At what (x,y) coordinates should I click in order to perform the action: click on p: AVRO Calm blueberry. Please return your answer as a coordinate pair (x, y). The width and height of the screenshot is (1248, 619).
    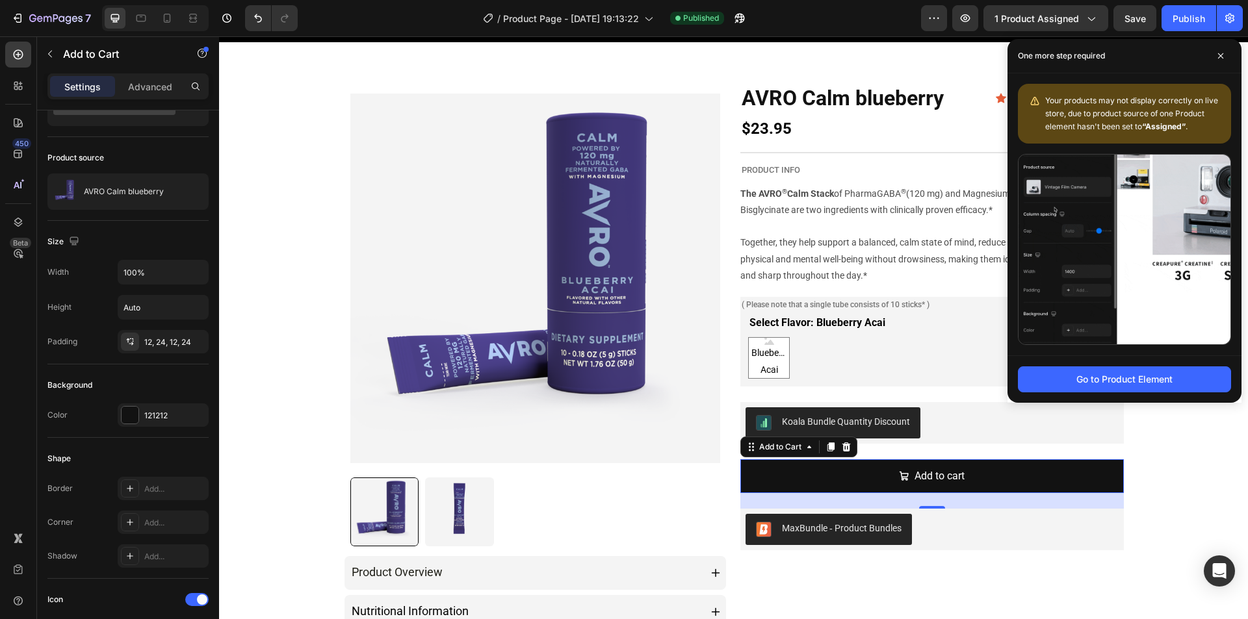
    Looking at the image, I should click on (123, 192).